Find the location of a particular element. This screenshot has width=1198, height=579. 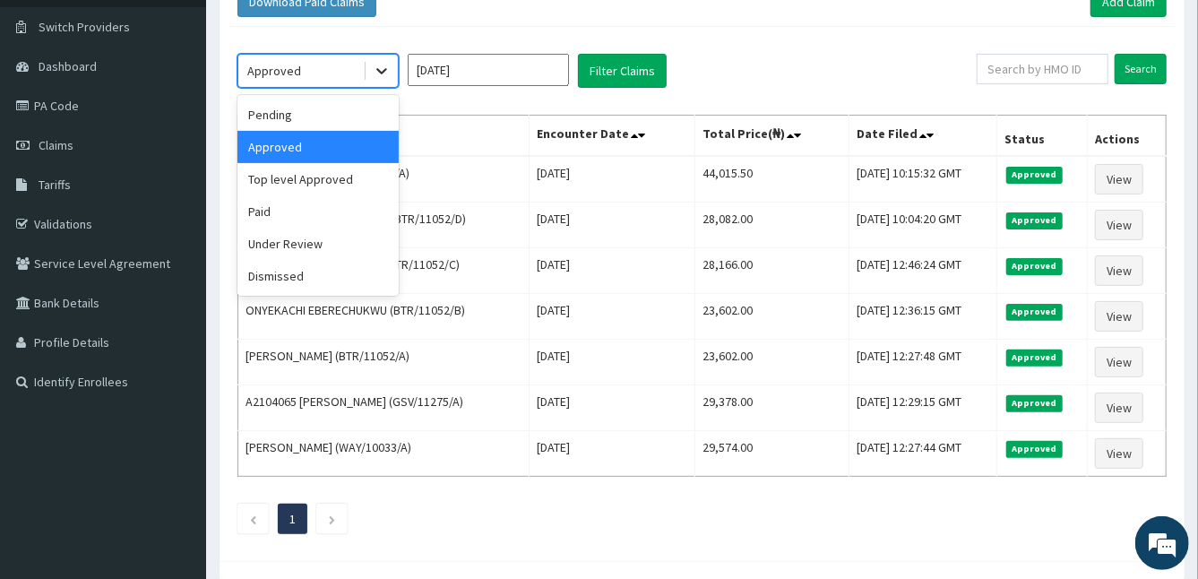

th: Actions is located at coordinates (1127, 136).